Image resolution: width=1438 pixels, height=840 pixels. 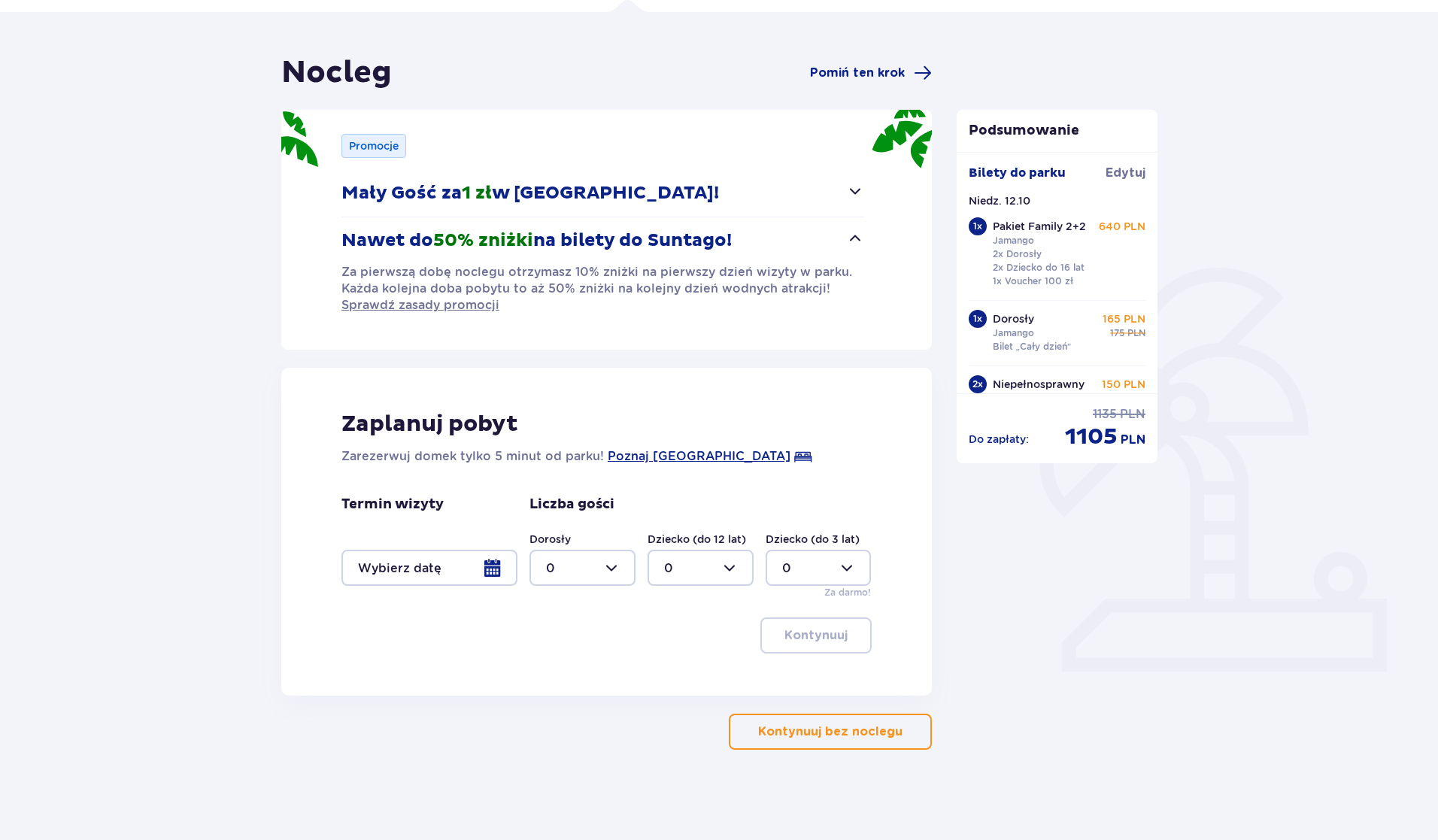 What do you see at coordinates (1057, 131) in the screenshot?
I see `p: Podsumowanie` at bounding box center [1057, 131].